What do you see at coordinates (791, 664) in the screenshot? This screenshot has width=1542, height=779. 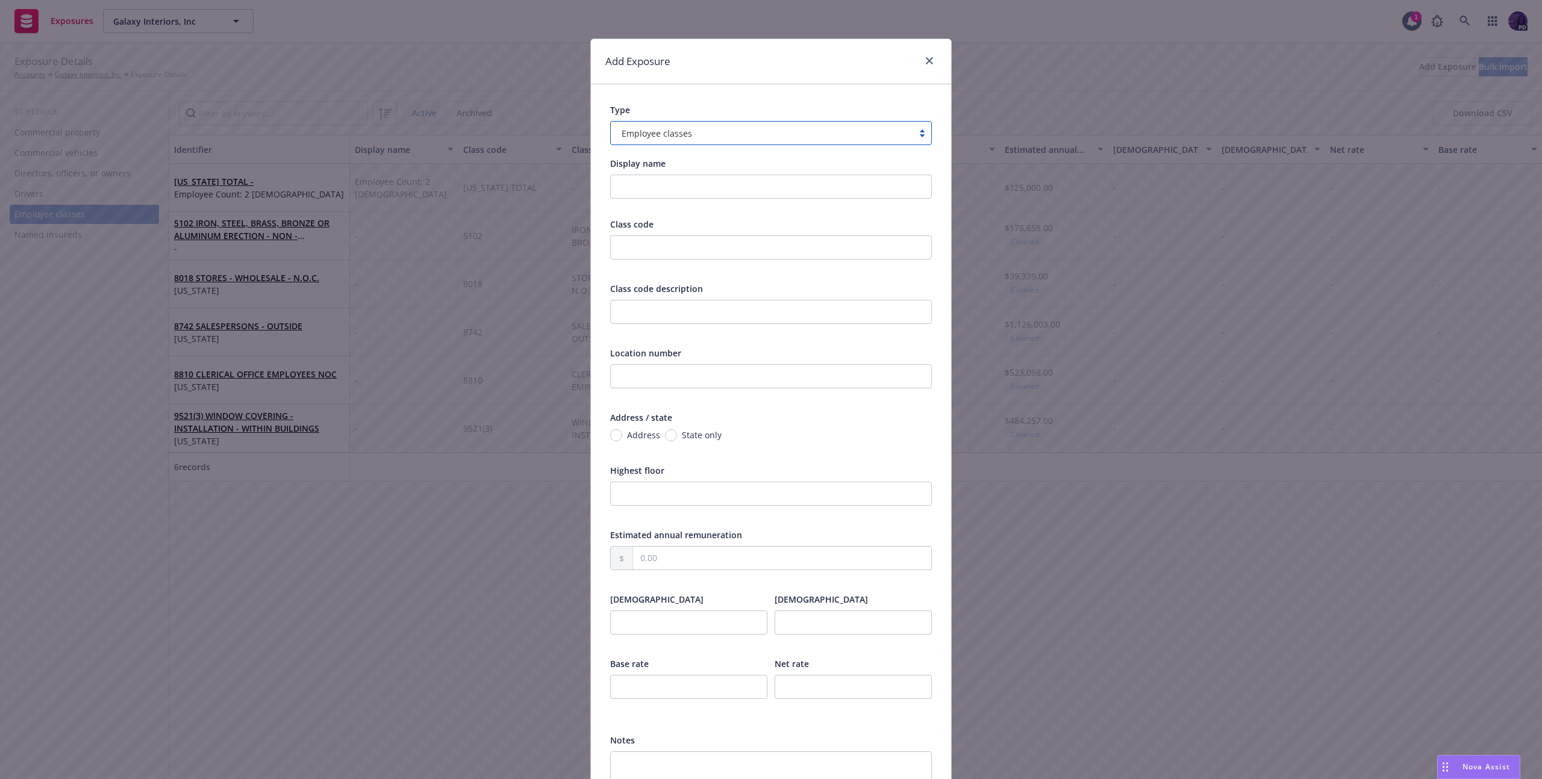 I see `span: Net rate` at bounding box center [791, 664].